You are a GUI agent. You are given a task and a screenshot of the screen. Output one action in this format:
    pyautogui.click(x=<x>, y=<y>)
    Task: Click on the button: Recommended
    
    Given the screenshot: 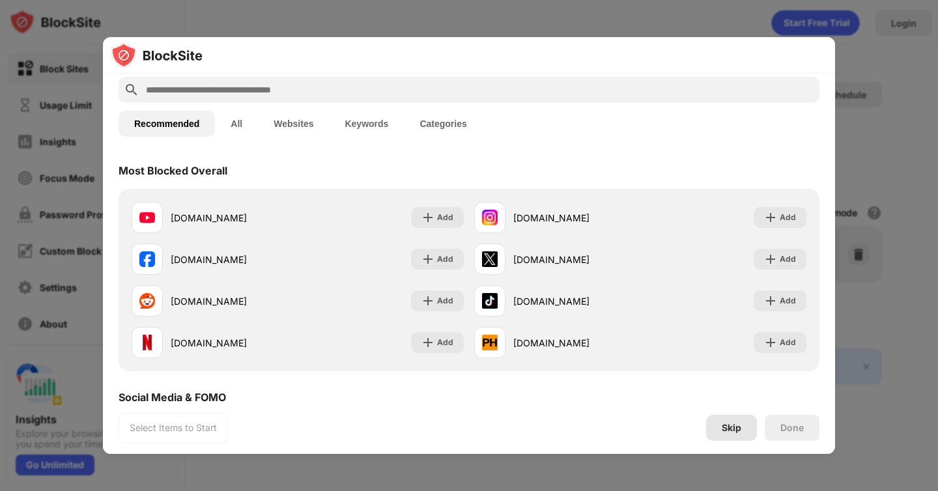 What is the action you would take?
    pyautogui.click(x=167, y=124)
    